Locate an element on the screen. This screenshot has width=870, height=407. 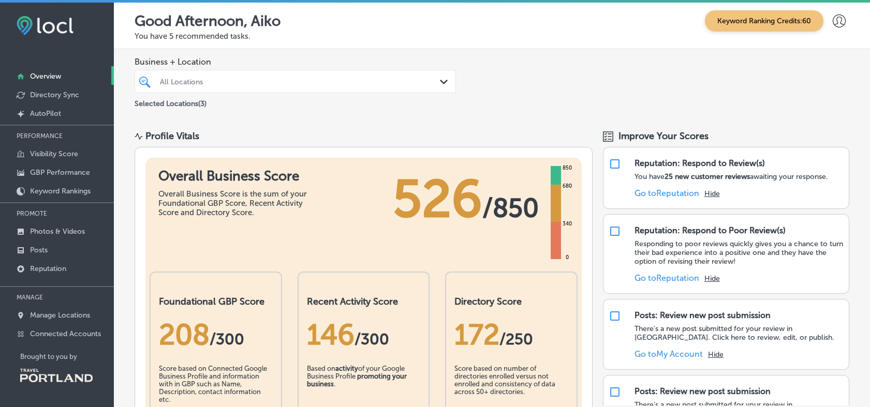
div: All Locations is located at coordinates (300, 81).